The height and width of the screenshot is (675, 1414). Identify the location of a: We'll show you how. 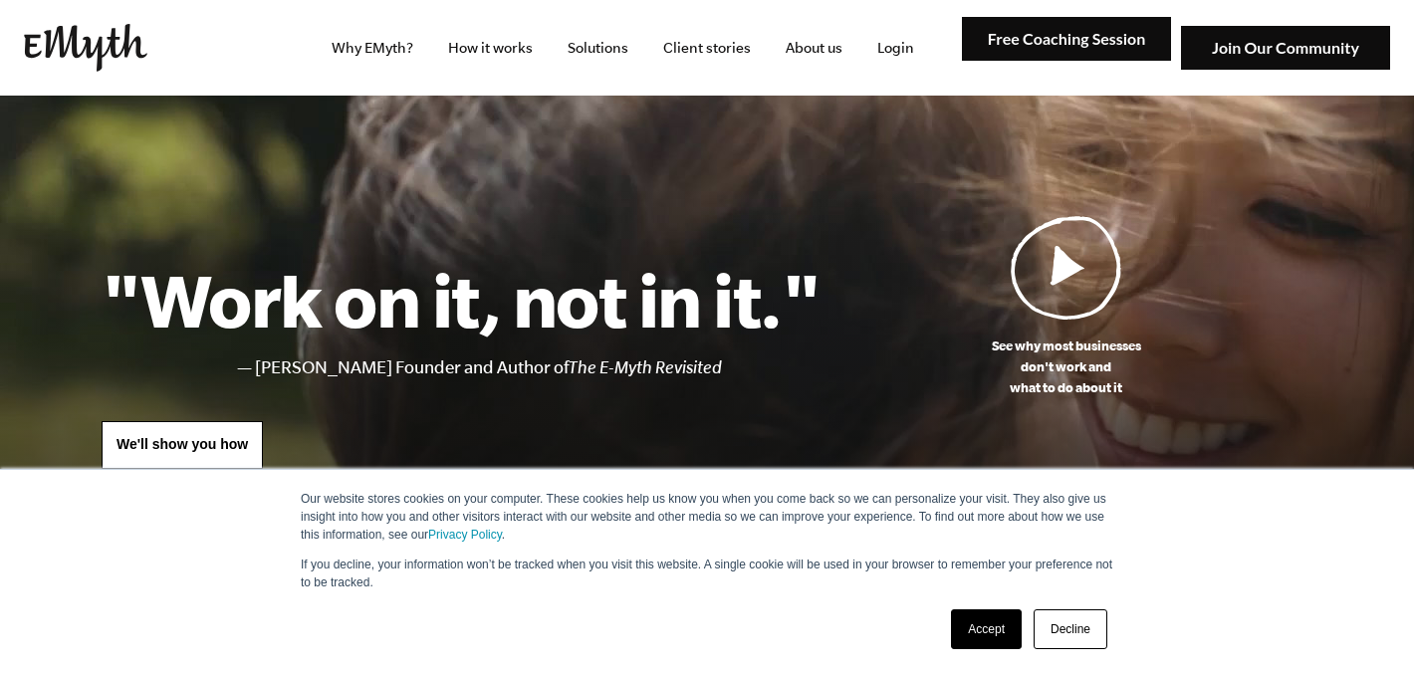
(182, 445).